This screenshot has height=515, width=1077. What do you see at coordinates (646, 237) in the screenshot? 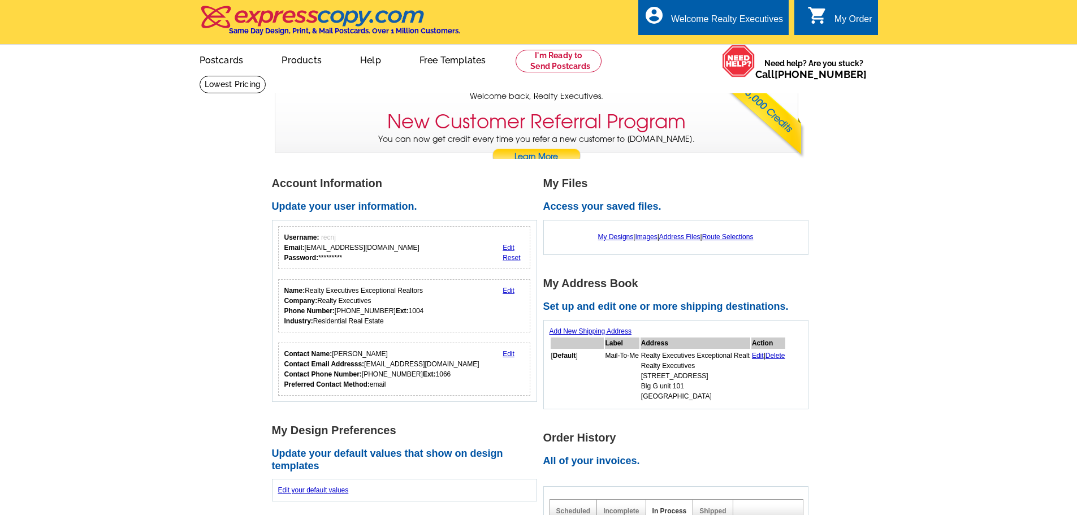
I see `a: Images` at bounding box center [646, 237].